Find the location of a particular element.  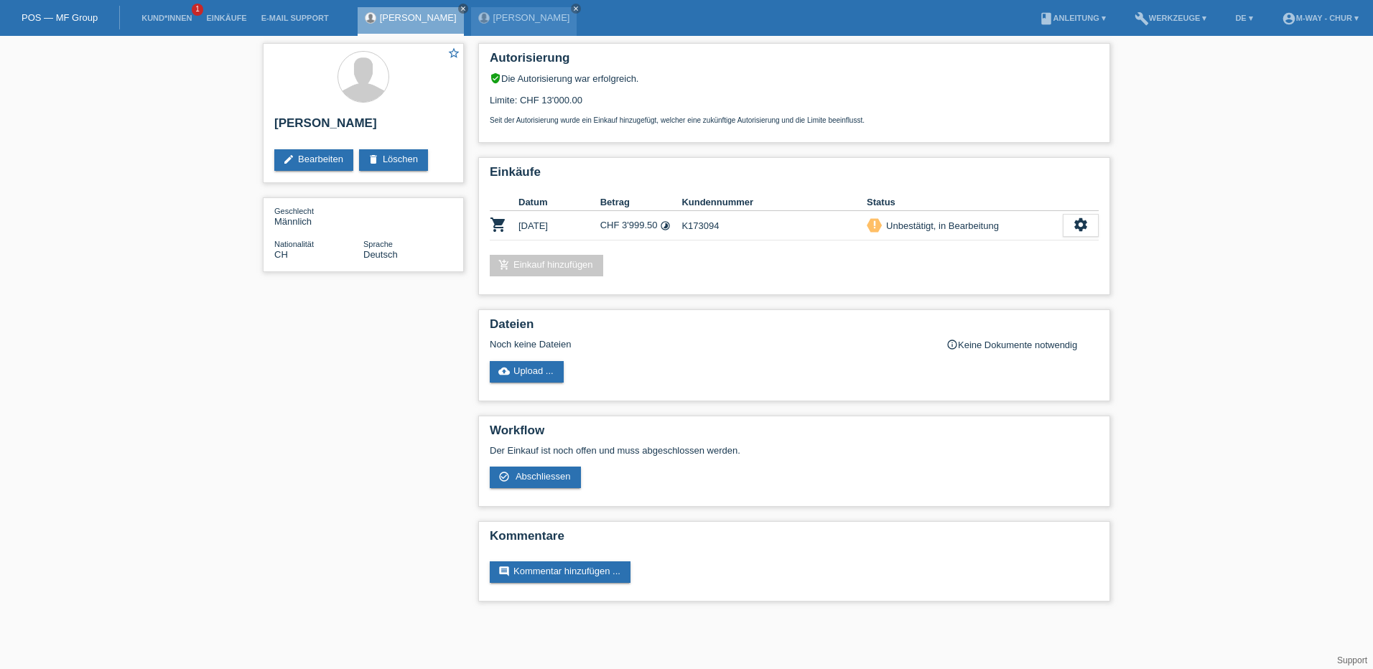

i: comment is located at coordinates (504, 572).